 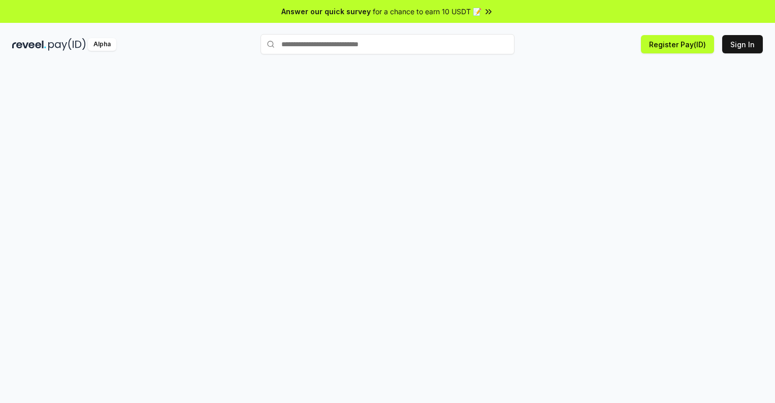 I want to click on button: Sign In, so click(x=743, y=44).